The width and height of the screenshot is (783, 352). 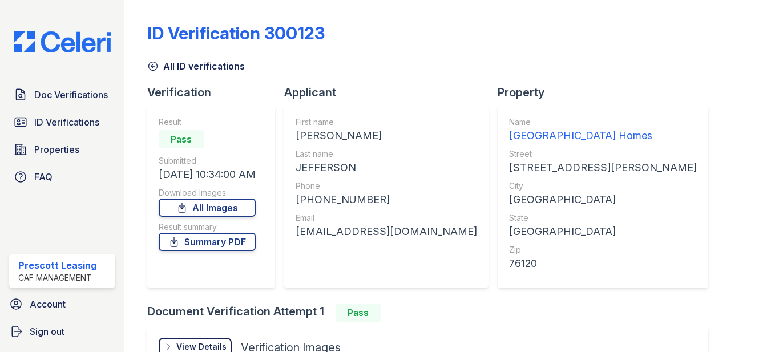 What do you see at coordinates (386, 186) in the screenshot?
I see `div: Phone` at bounding box center [386, 186].